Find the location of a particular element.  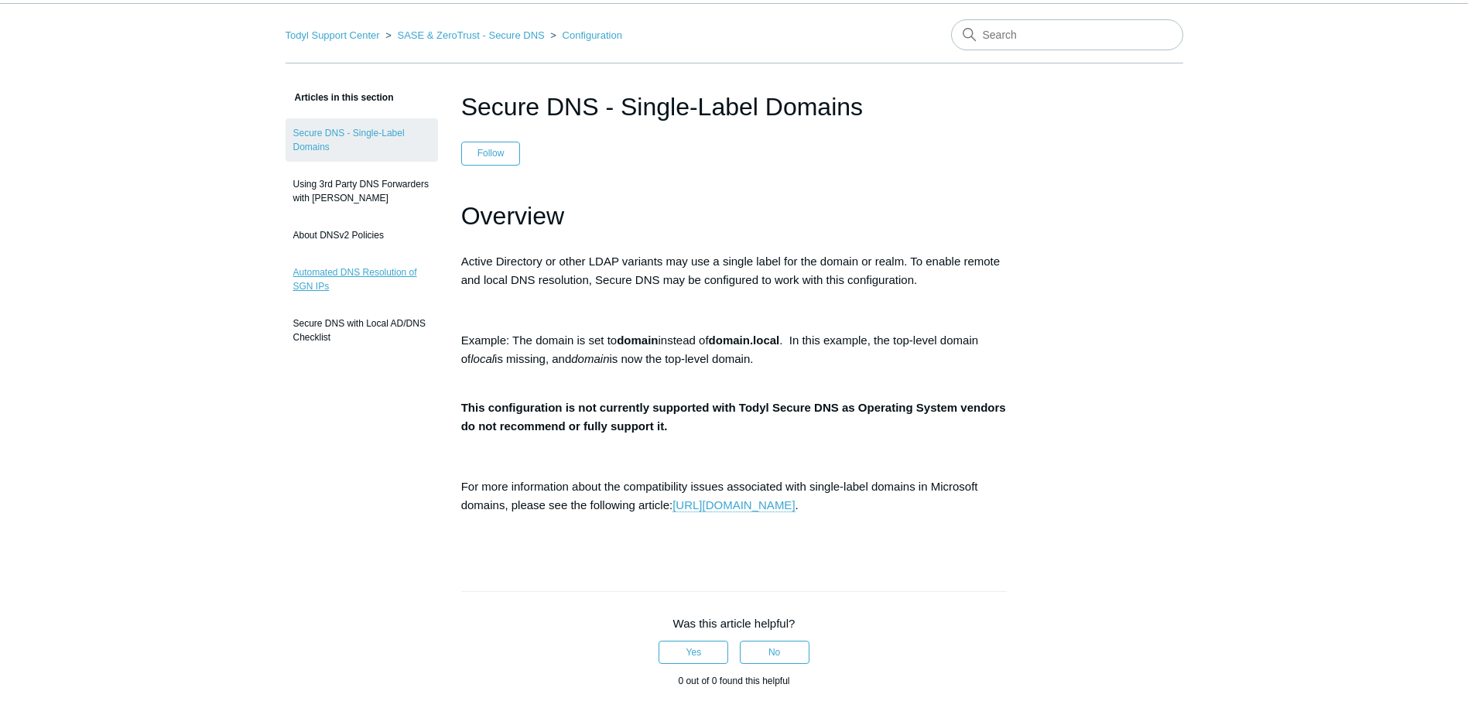

a: Automated DNS Resolution of SGN IPs is located at coordinates (361, 279).